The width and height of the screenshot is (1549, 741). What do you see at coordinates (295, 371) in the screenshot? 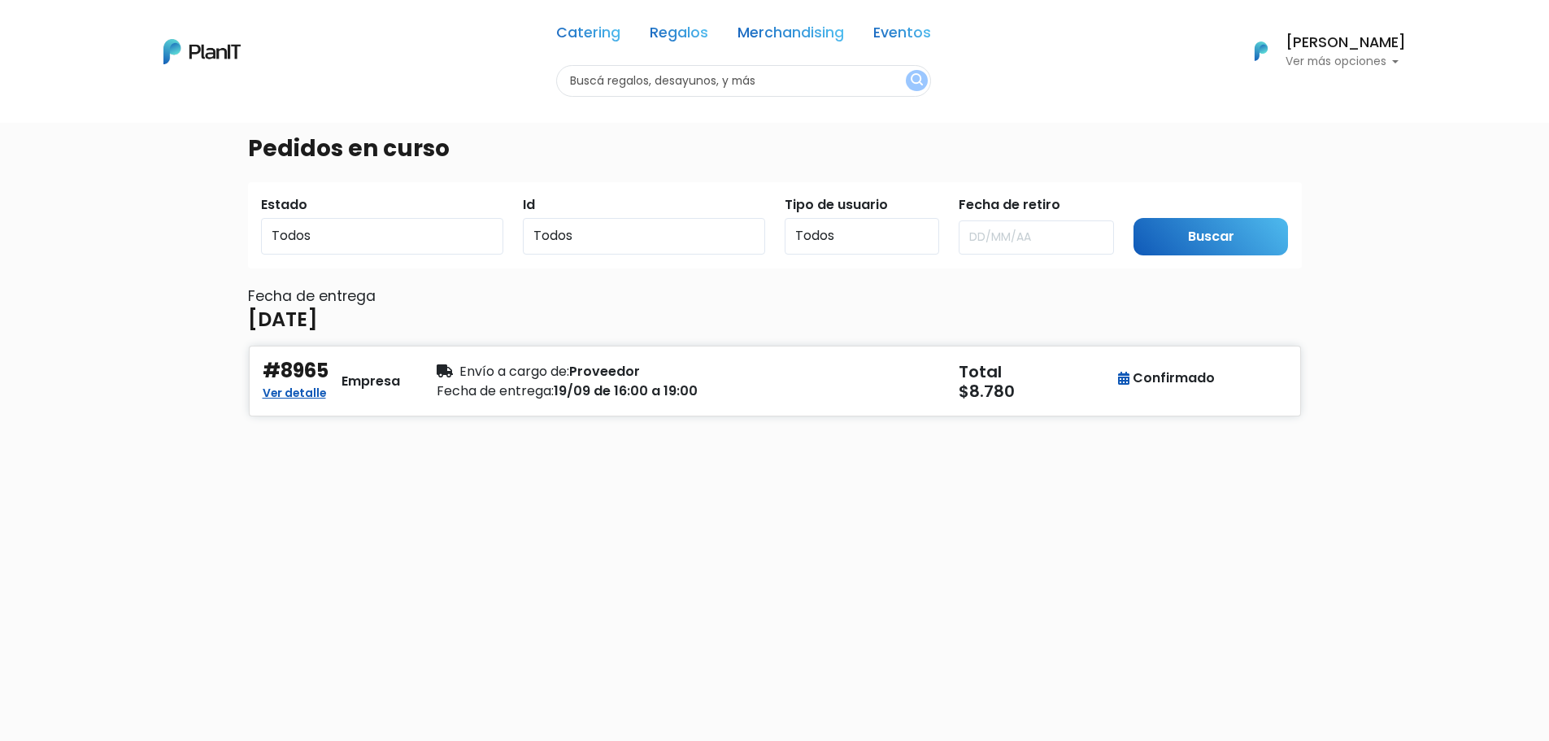
I see `h4: #8965` at bounding box center [295, 371].